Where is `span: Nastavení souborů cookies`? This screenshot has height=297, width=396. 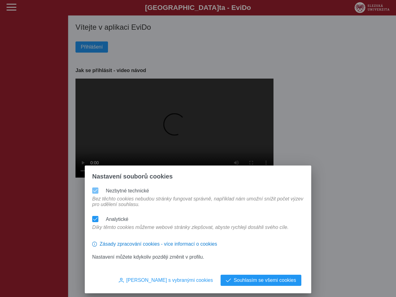
span: Nastavení souborů cookies is located at coordinates (133, 176).